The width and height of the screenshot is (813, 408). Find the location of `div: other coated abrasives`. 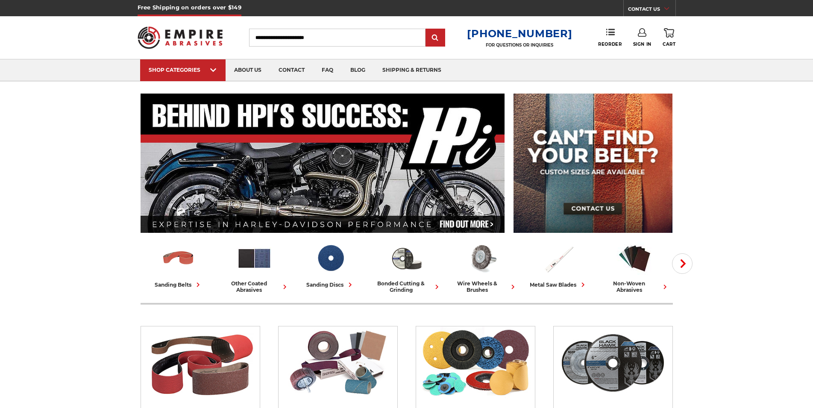

div: other coated abrasives is located at coordinates (255, 287).